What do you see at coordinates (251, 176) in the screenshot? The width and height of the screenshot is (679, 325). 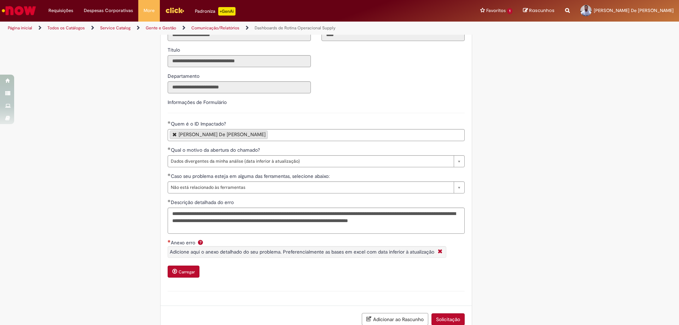 I see `span: Caso seu problema esteja em alguma das ferramentas, selecione abaixo:` at bounding box center [251, 176].